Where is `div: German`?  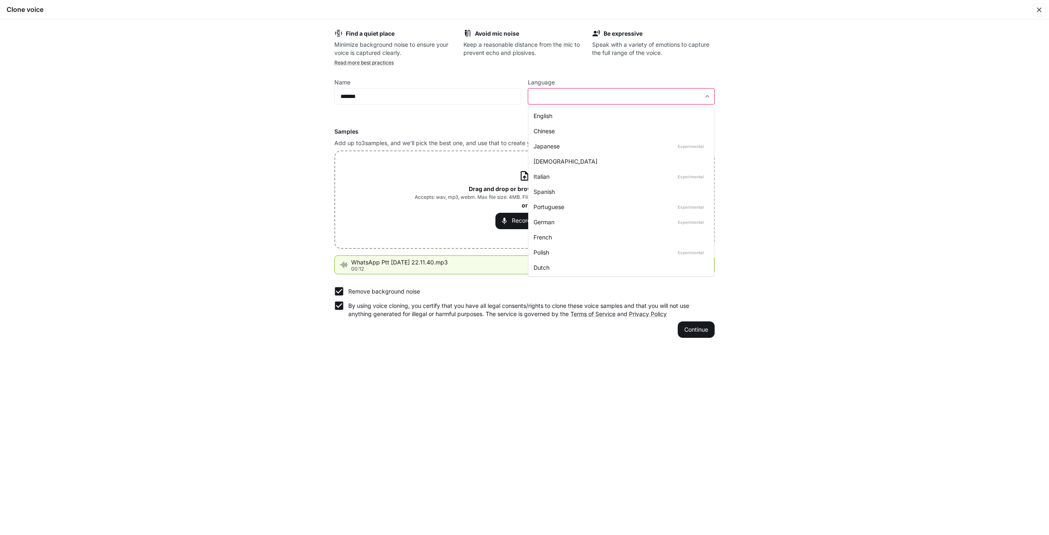
div: German is located at coordinates (620, 222).